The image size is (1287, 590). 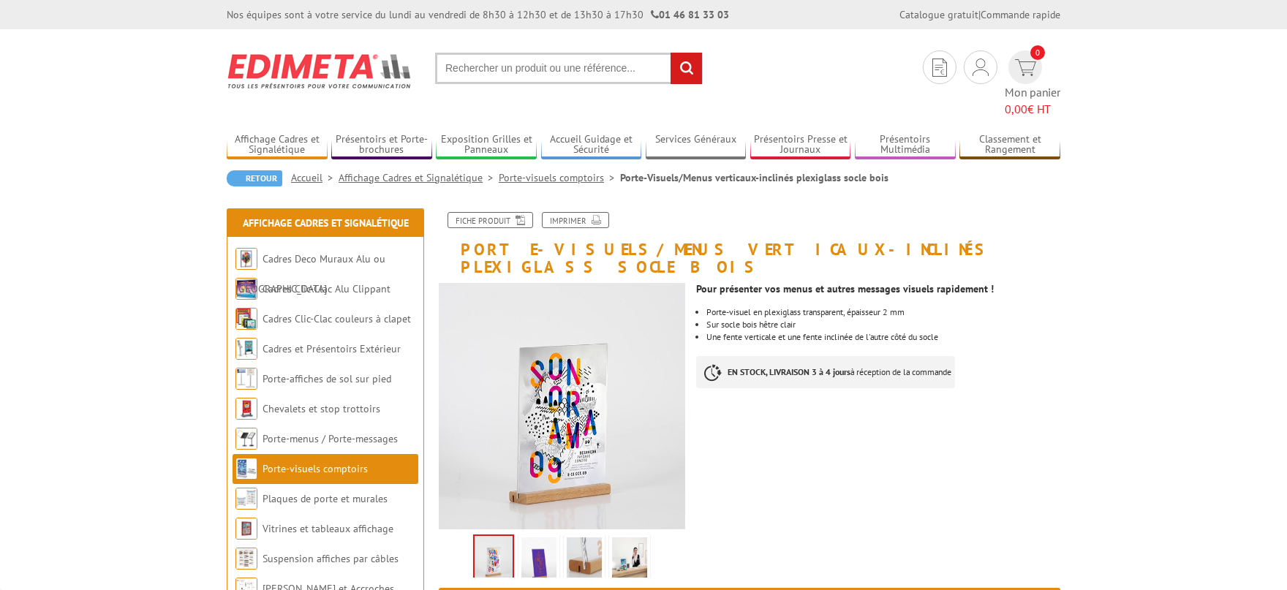 I want to click on a: Porte-menus / Porte-messages, so click(x=330, y=439).